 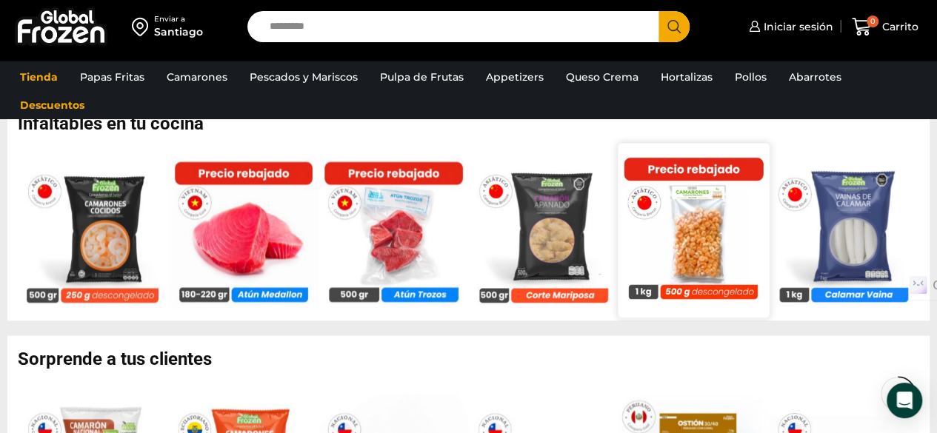 What do you see at coordinates (112, 77) in the screenshot?
I see `a: Papas Fritas` at bounding box center [112, 77].